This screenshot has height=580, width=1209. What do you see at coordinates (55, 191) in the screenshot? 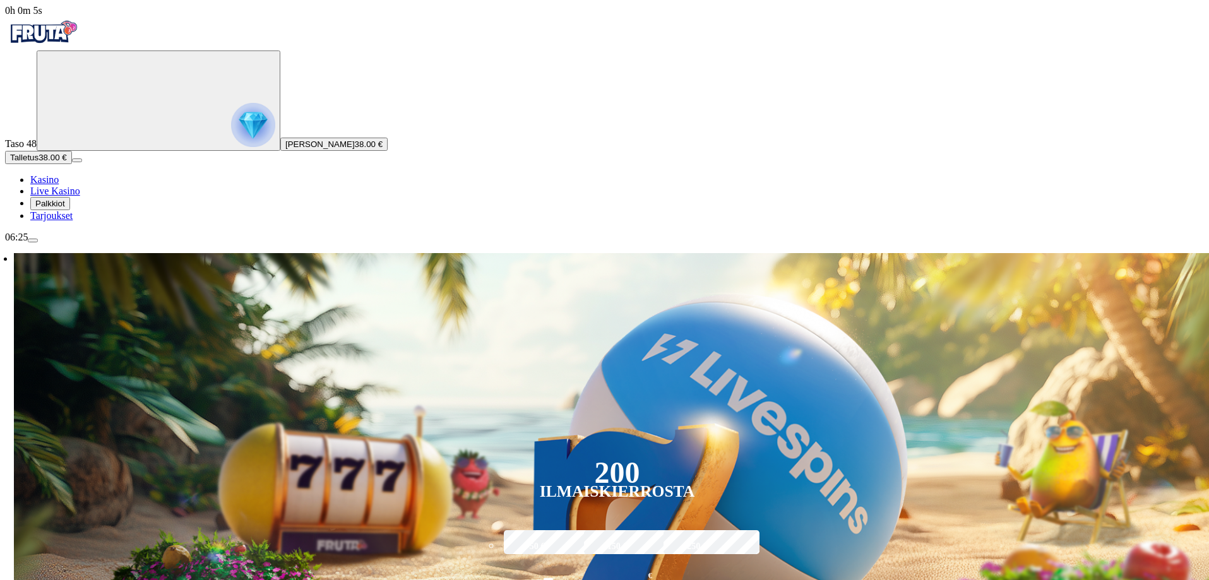
I see `a: poker-chip iconLive Kasino` at bounding box center [55, 191].